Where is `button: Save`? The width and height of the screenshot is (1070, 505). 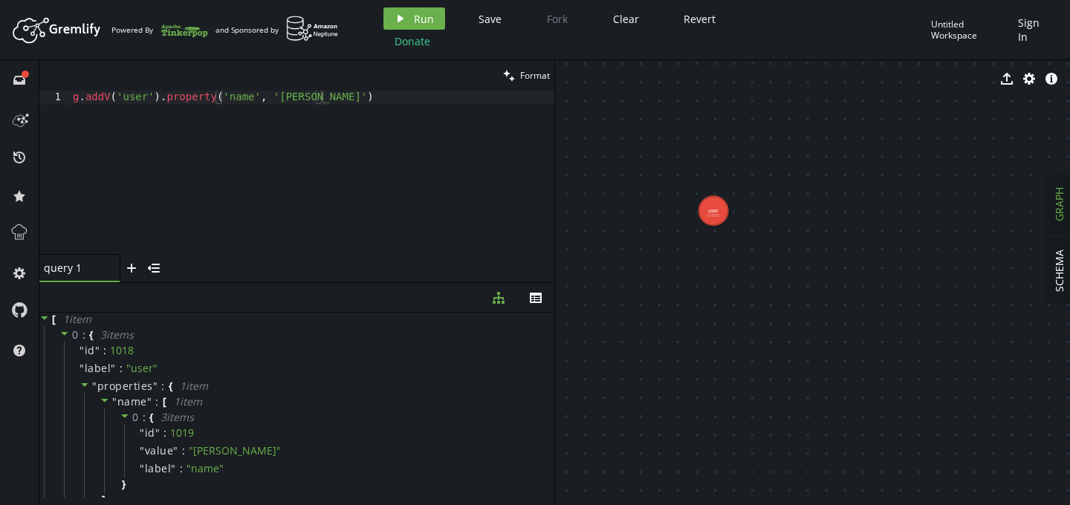 button: Save is located at coordinates (490, 19).